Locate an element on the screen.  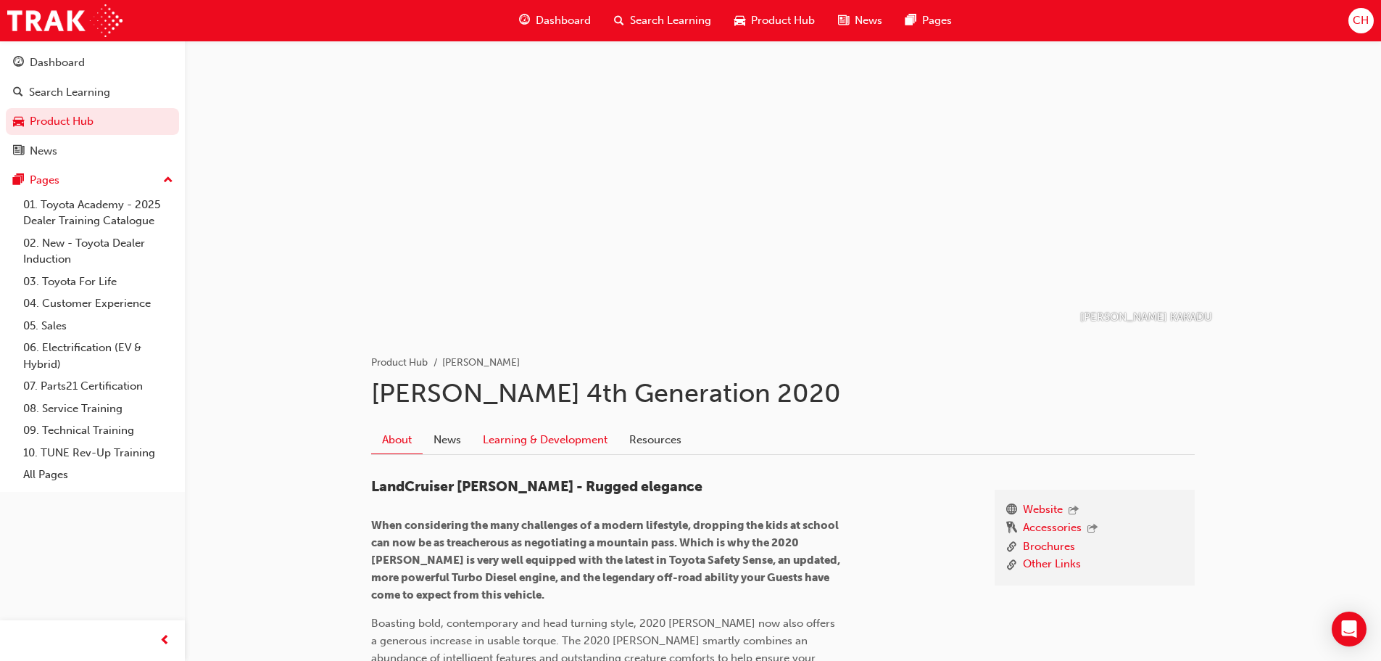
a: Search Learning is located at coordinates (92, 92).